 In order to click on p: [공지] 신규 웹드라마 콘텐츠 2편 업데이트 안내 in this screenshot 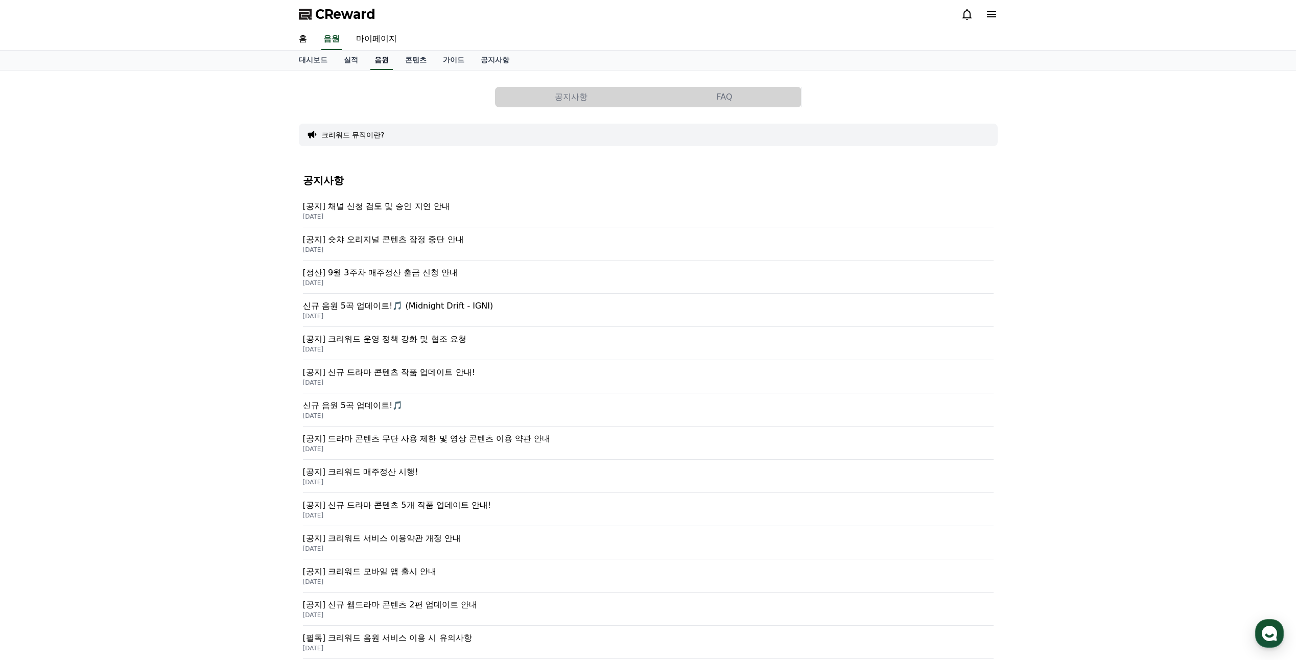, I will do `click(648, 605)`.